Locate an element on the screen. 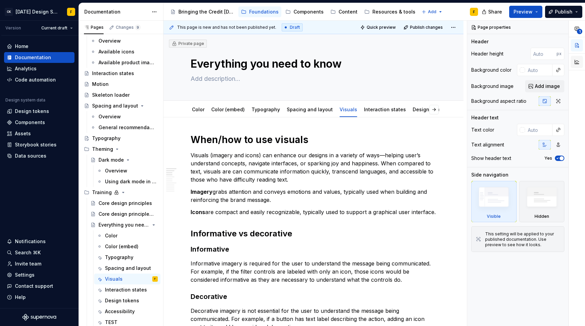 This screenshot has width=585, height=326. button: Preview is located at coordinates (525, 12).